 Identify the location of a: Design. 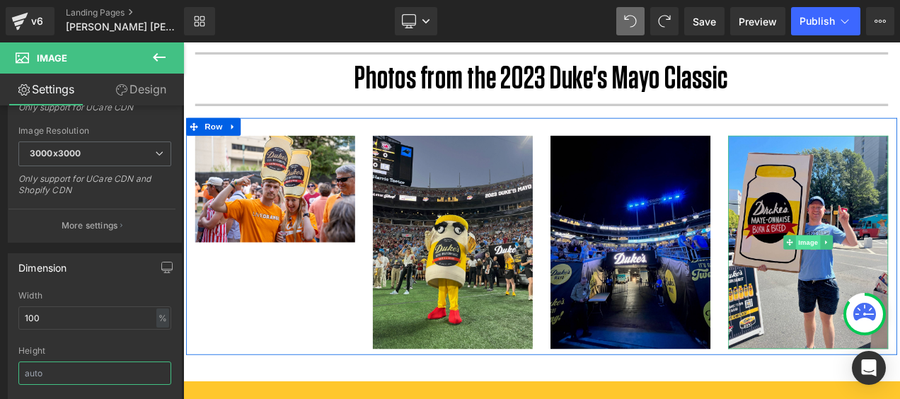
(141, 89).